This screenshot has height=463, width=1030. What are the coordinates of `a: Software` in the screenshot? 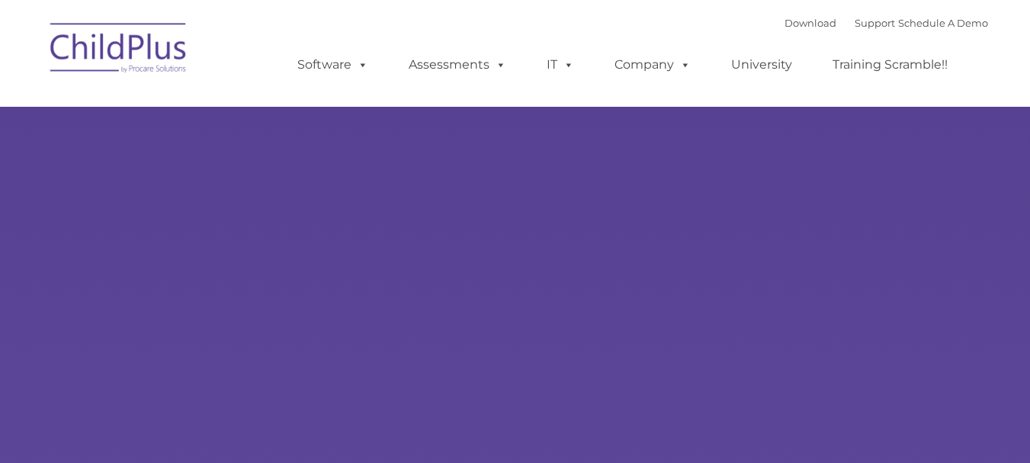 It's located at (332, 65).